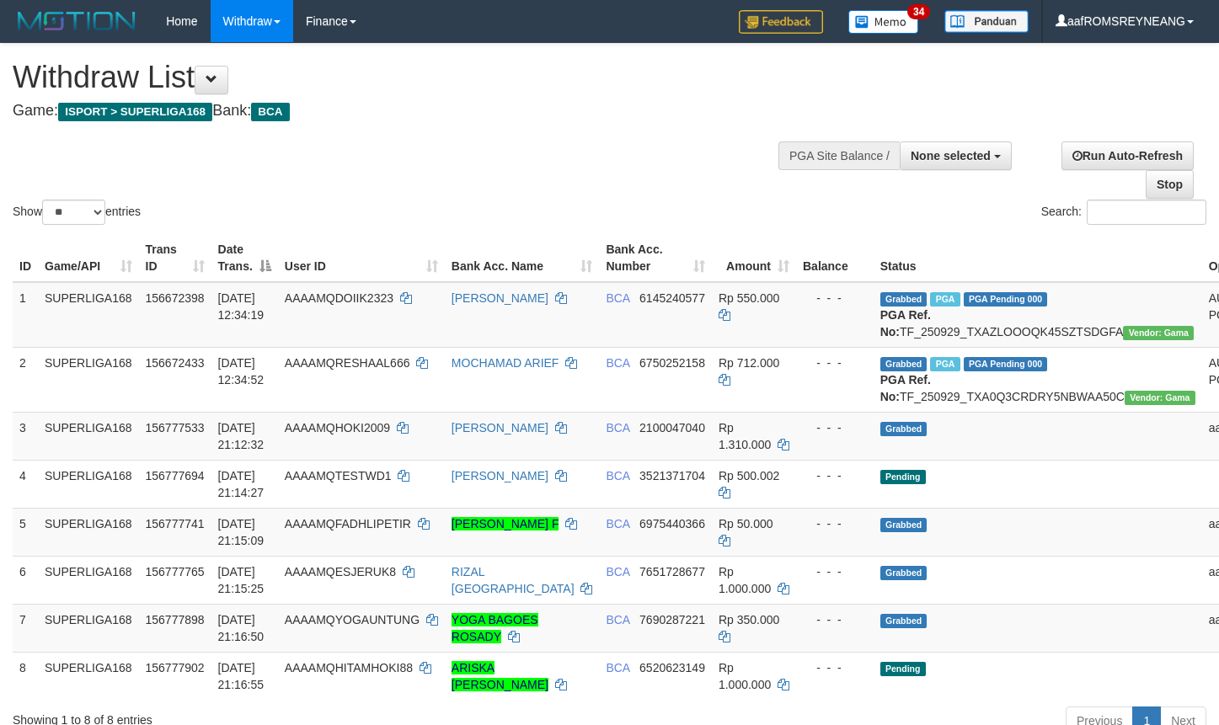 This screenshot has width=1219, height=725. Describe the element at coordinates (352, 620) in the screenshot. I see `span: AAAAMQYOGAUNTUNG` at that location.